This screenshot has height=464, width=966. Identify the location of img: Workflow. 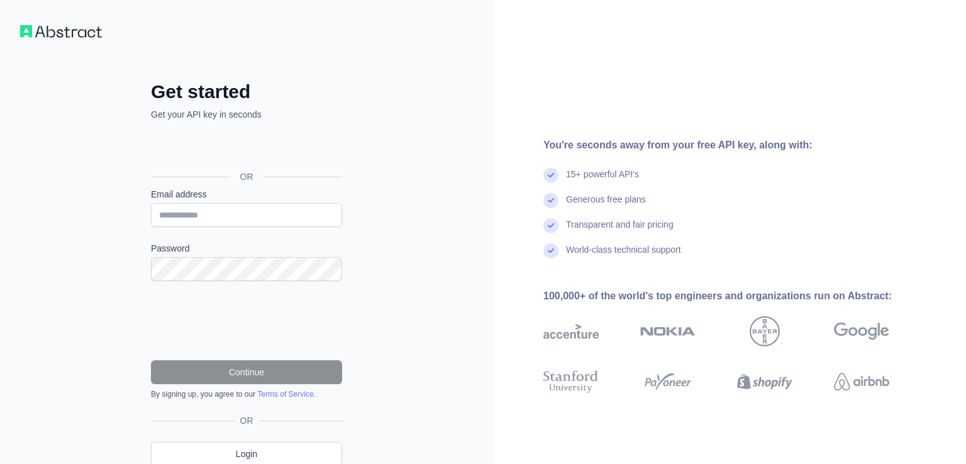
(61, 31).